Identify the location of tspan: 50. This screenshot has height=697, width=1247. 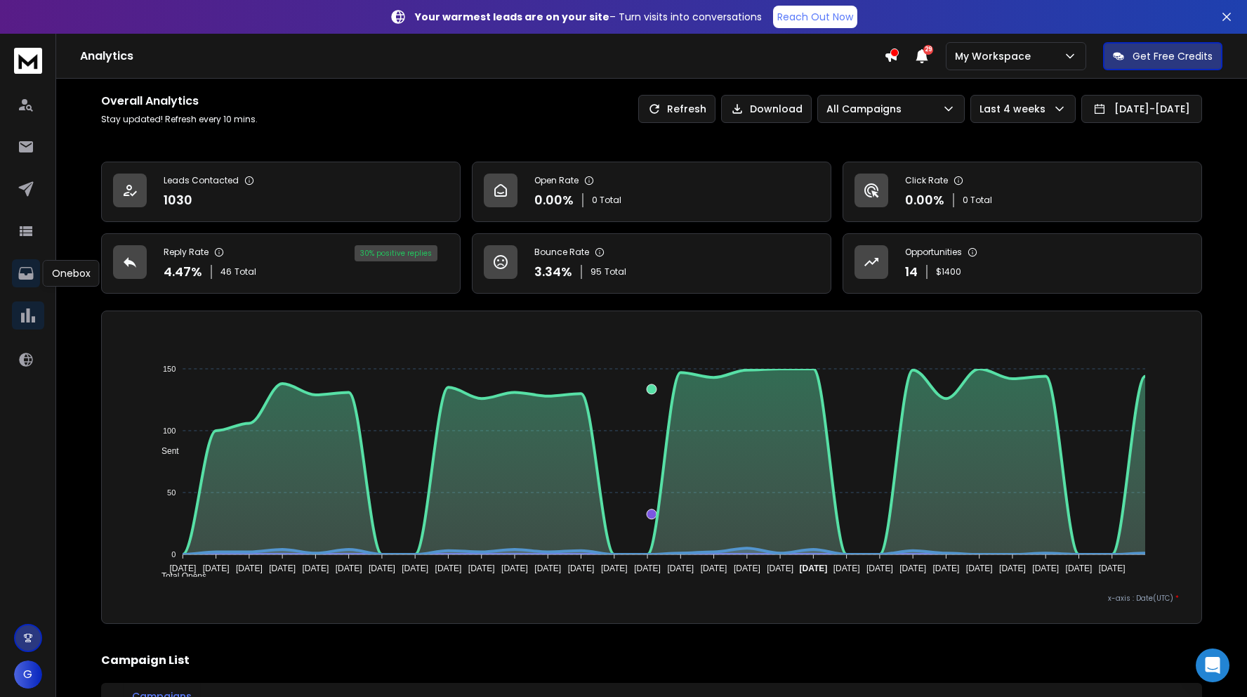
(171, 492).